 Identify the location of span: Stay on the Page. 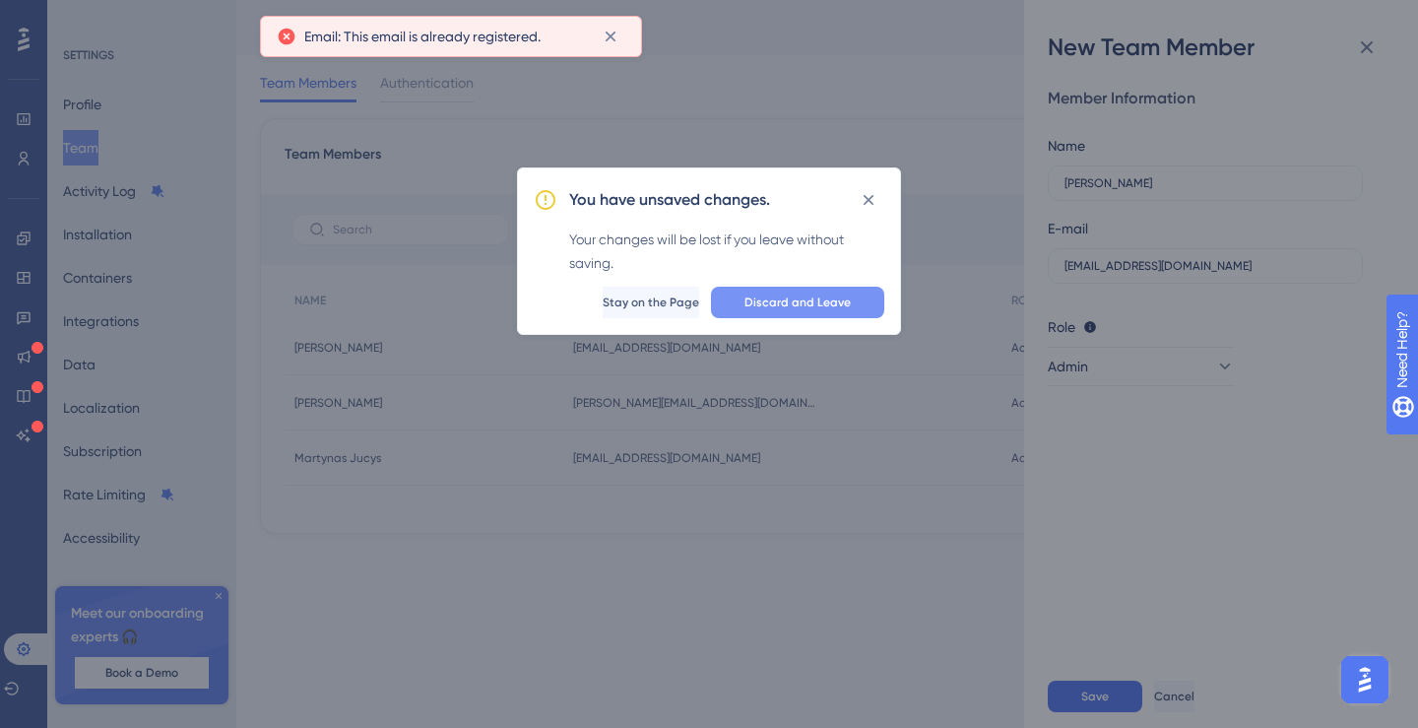
(651, 302).